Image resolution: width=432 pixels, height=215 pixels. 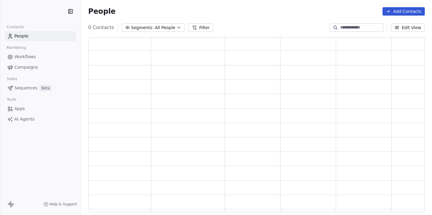 I want to click on span: Beta, so click(x=46, y=88).